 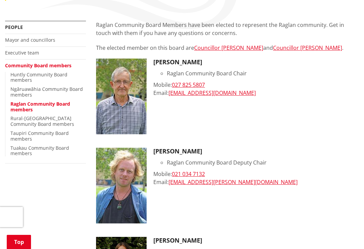 I want to click on p: The elected member on this board are and ., so click(x=227, y=48).